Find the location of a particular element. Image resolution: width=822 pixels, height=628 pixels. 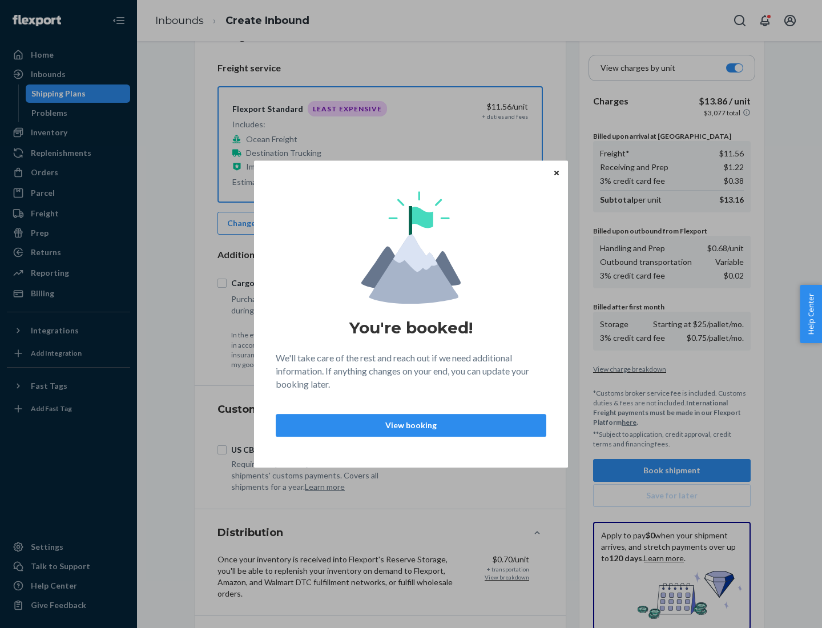

h1: You're booked! is located at coordinates (411, 328).